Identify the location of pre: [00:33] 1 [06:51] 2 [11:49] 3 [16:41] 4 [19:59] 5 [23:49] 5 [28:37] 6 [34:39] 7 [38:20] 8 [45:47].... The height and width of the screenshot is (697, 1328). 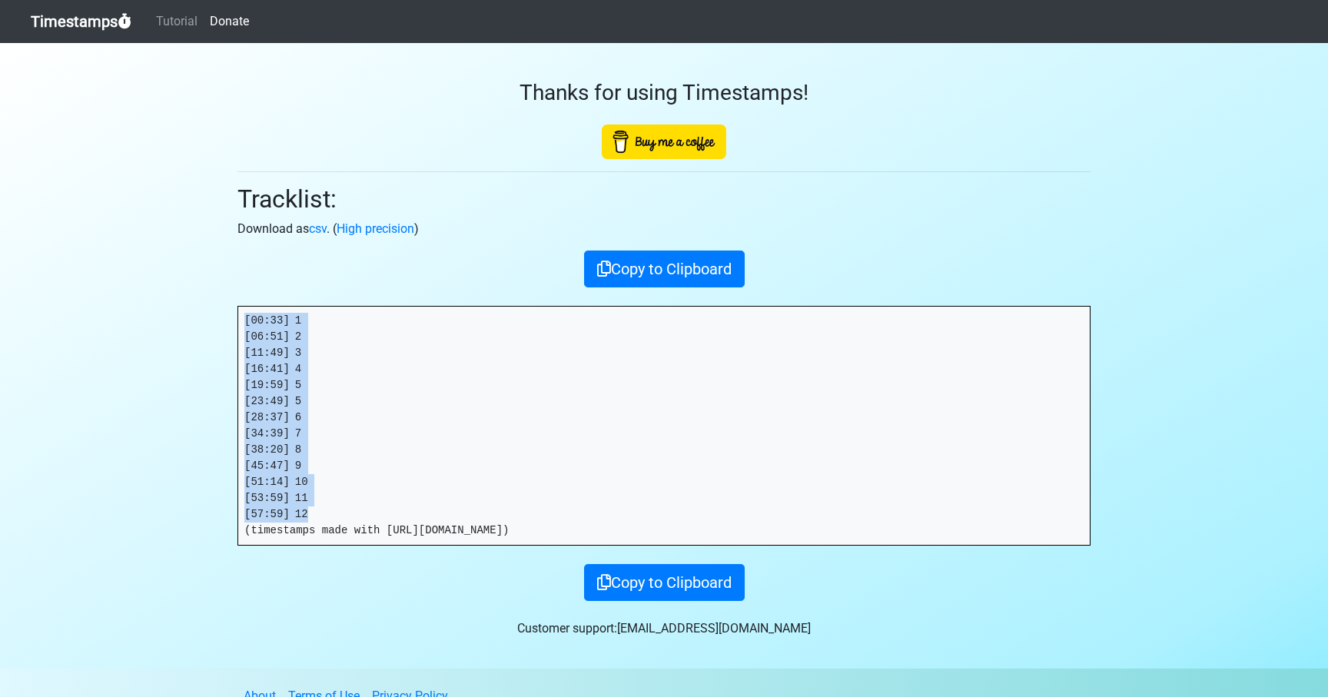
(664, 426).